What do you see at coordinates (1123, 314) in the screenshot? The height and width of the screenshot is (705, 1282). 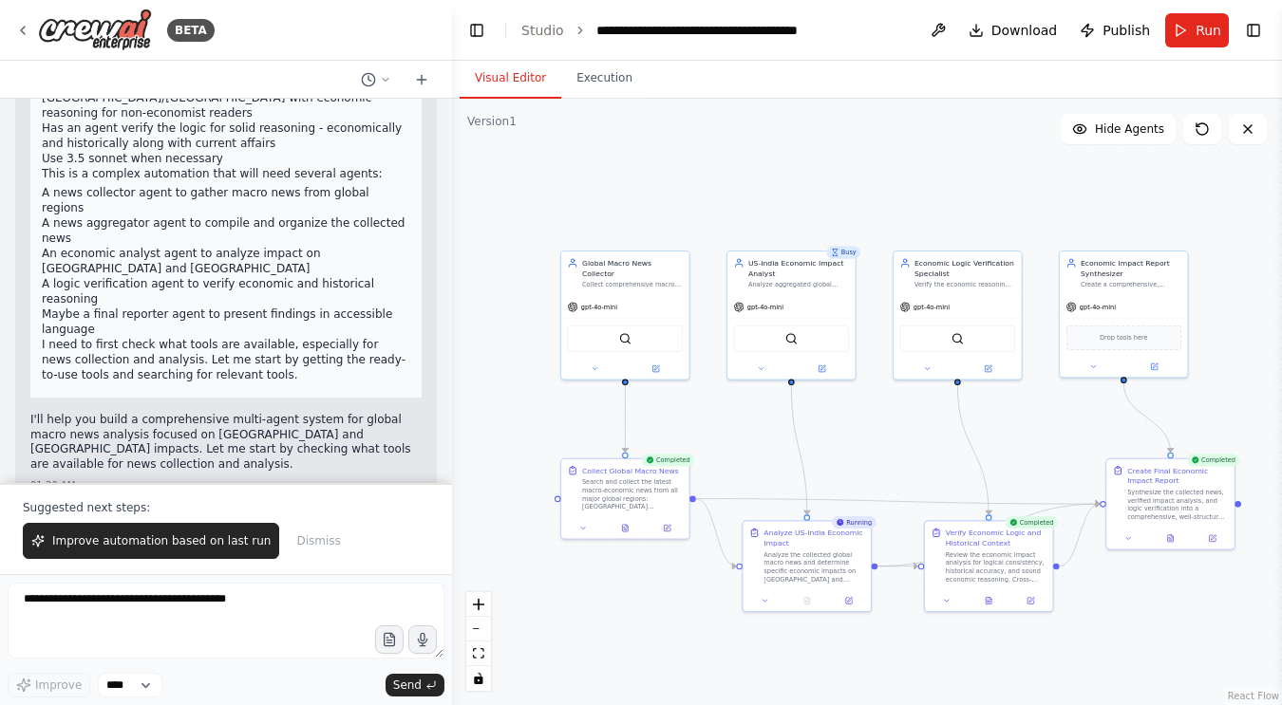 I see `div: Economic Impact Report SynthesizerCreate a comprehensive, reader-friendly report that synthesizes...` at bounding box center [1123, 314].